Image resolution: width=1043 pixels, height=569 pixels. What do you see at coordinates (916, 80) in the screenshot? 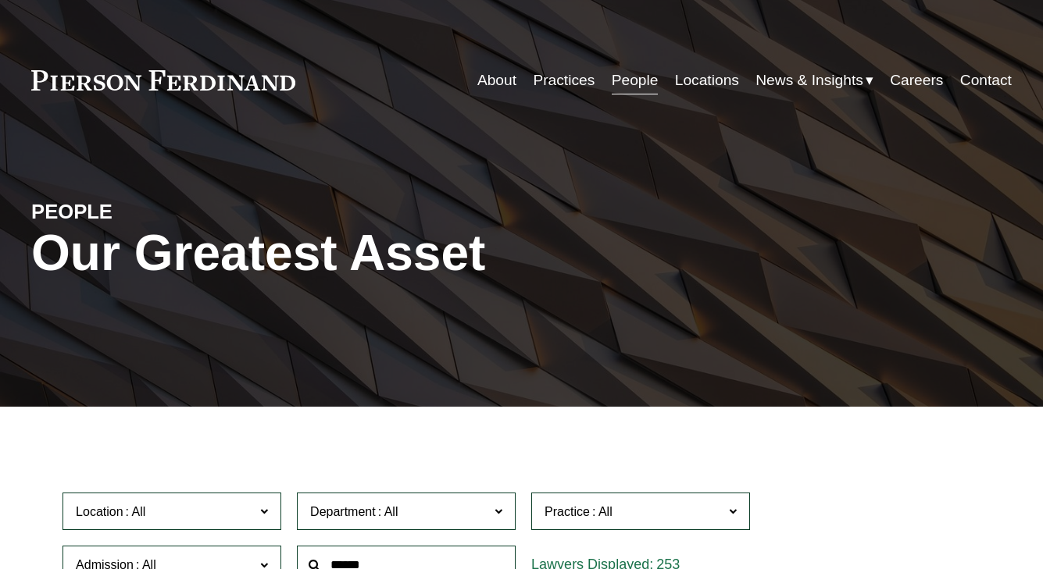
I see `a: Careers` at bounding box center [916, 80].